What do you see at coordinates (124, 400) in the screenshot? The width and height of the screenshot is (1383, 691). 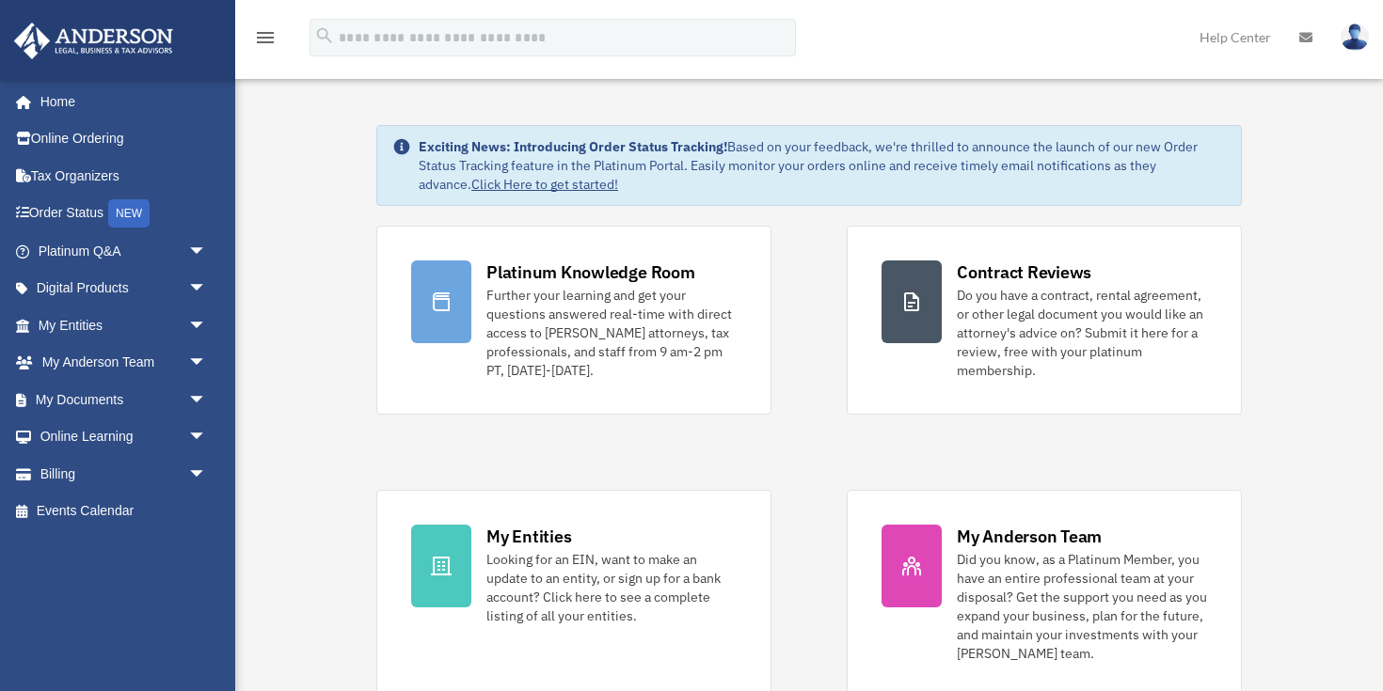 I see `a: My Documentsarrow_drop_down` at bounding box center [124, 400].